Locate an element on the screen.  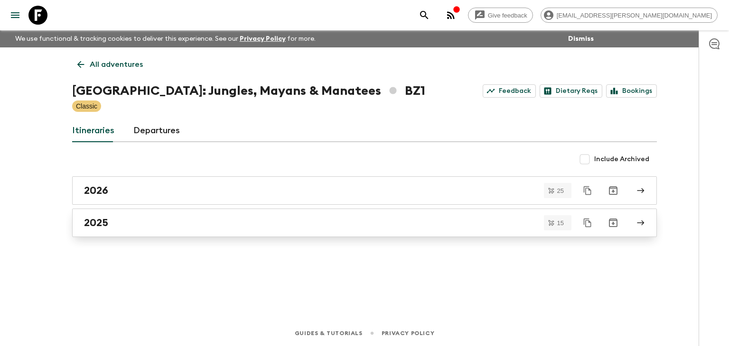
button: search adventures is located at coordinates (424, 15).